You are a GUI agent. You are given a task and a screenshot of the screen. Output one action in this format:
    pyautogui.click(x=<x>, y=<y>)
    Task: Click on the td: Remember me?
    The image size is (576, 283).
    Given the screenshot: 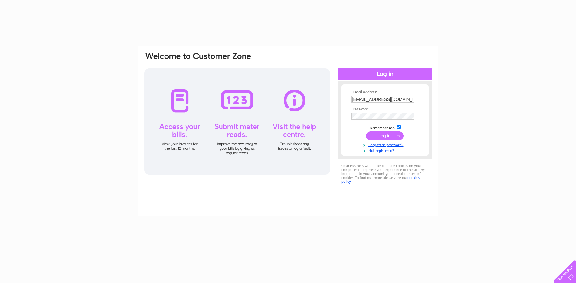 What is the action you would take?
    pyautogui.click(x=385, y=127)
    